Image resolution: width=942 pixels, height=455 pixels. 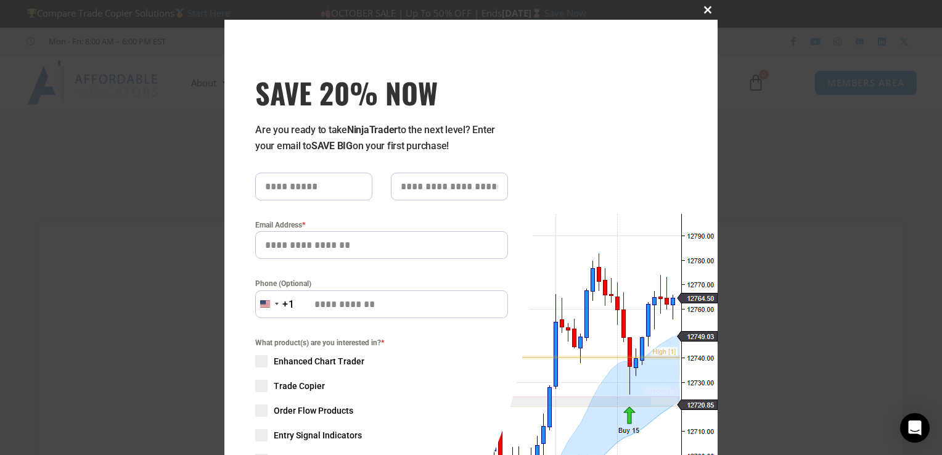 What do you see at coordinates (382, 361) in the screenshot?
I see `label: Enhanced Chart Trader` at bounding box center [382, 361].